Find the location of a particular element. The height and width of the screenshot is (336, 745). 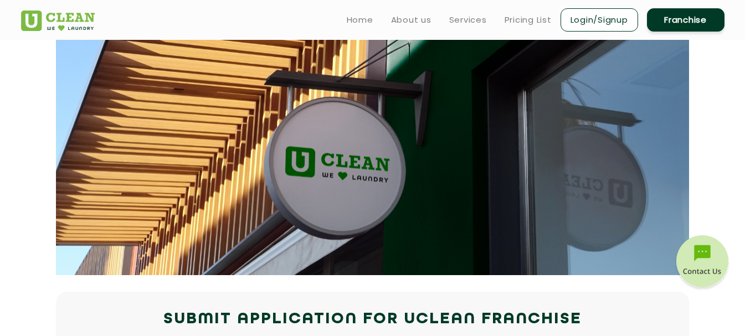

a: Franchise is located at coordinates (686, 20).